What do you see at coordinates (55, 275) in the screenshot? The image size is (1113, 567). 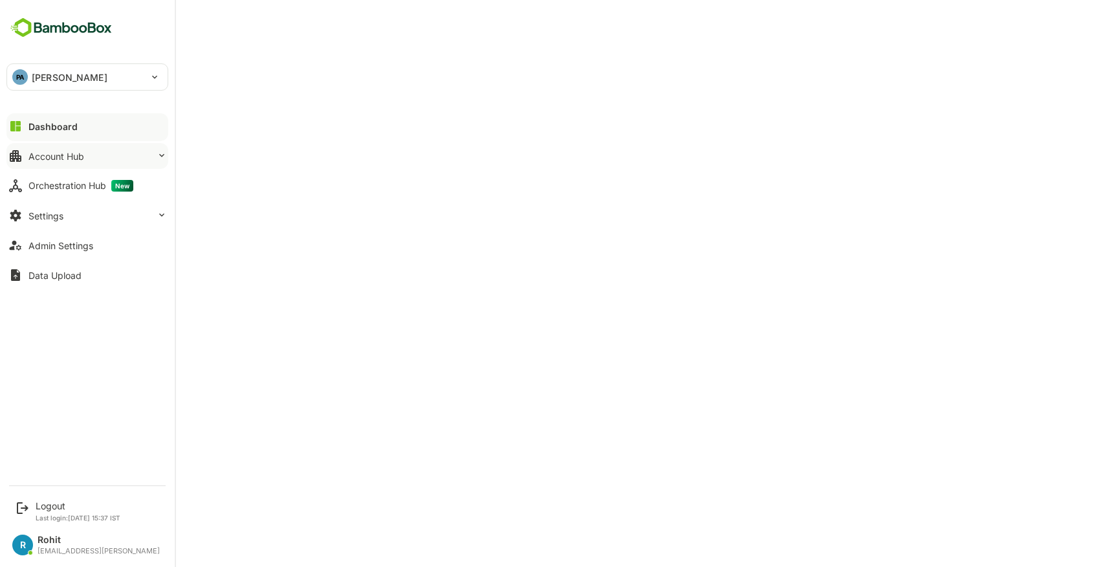 I see `div: Data Upload` at bounding box center [55, 275].